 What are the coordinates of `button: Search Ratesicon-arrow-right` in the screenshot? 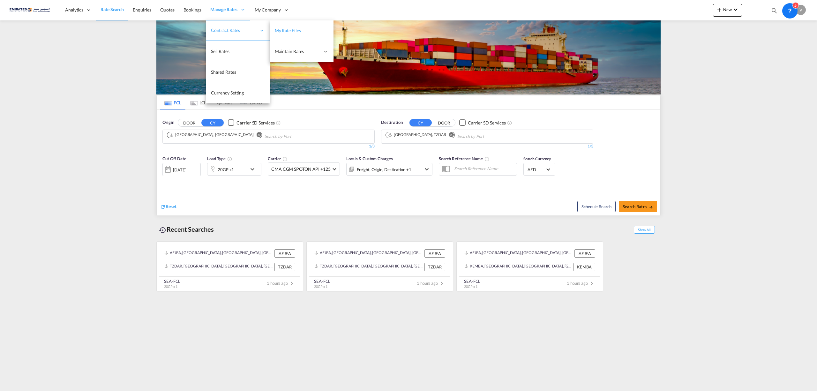 It's located at (638, 206).